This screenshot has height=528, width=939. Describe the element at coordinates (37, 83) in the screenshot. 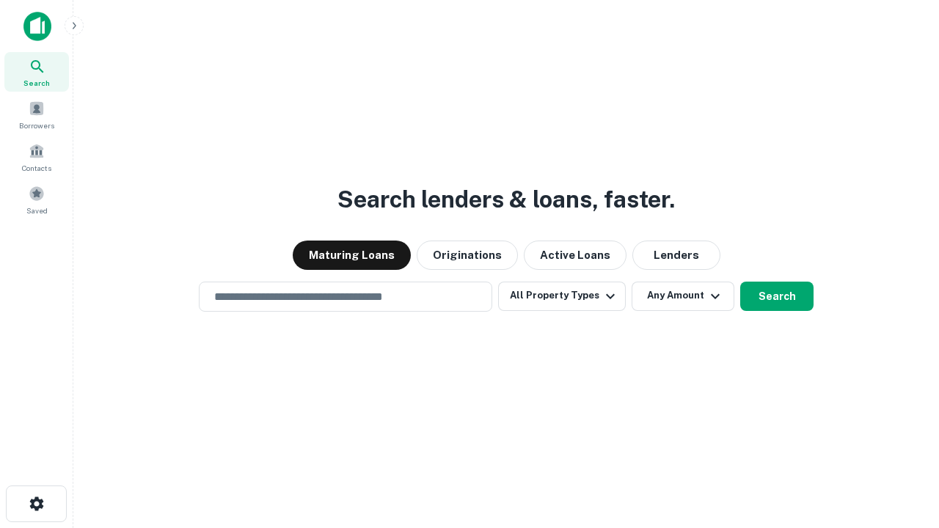

I see `span: Search` at that location.